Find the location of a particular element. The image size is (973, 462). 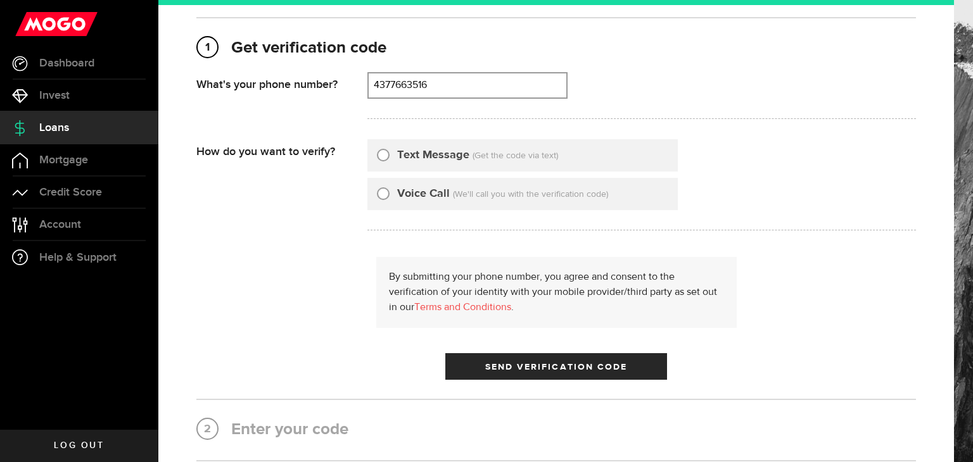

button: Send Verification Code is located at coordinates (556, 367).